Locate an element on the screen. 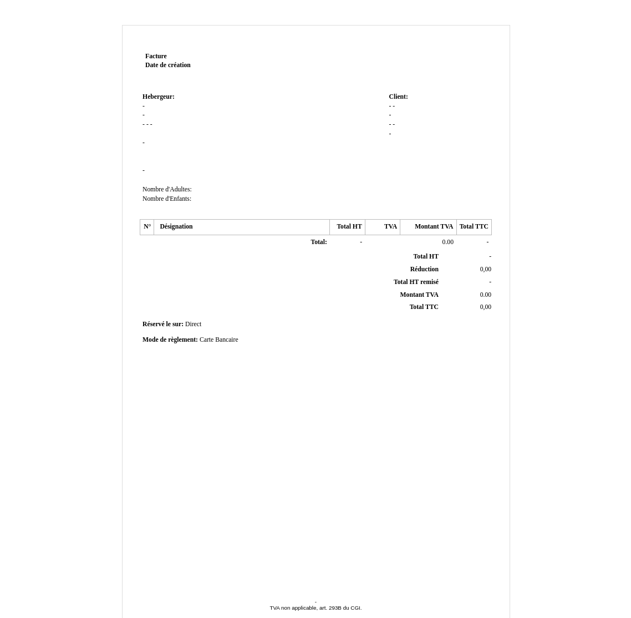 Image resolution: width=631 pixels, height=618 pixels. span: Nombre d'Enfants: is located at coordinates (167, 199).